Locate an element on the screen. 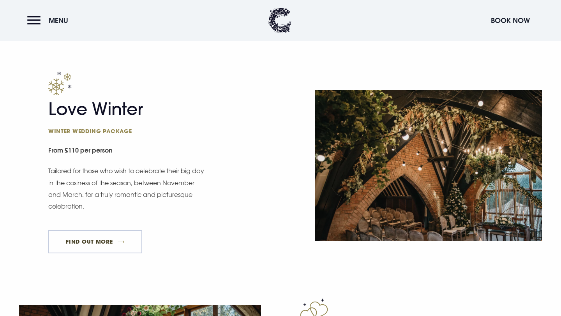 The width and height of the screenshot is (561, 316). p: Tailored for those who wish to celebrate their big day in the cosiness of the season, between Nov... is located at coordinates (128, 189).